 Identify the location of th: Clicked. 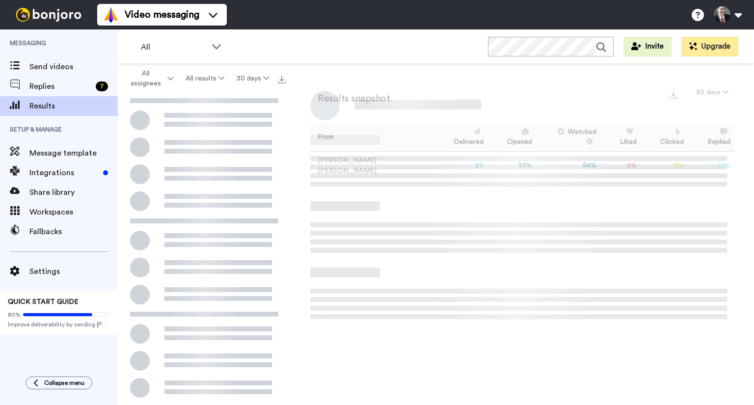
(664, 137).